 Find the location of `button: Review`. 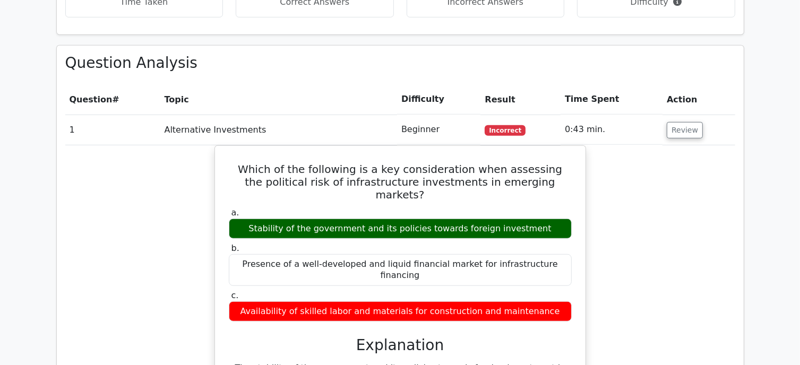

button: Review is located at coordinates (684, 130).